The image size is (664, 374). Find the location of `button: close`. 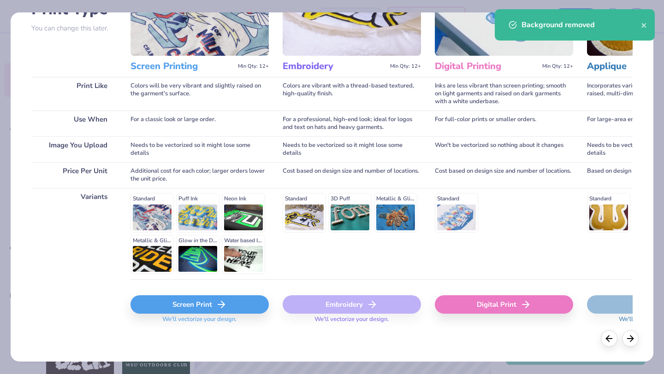

button: close is located at coordinates (644, 25).